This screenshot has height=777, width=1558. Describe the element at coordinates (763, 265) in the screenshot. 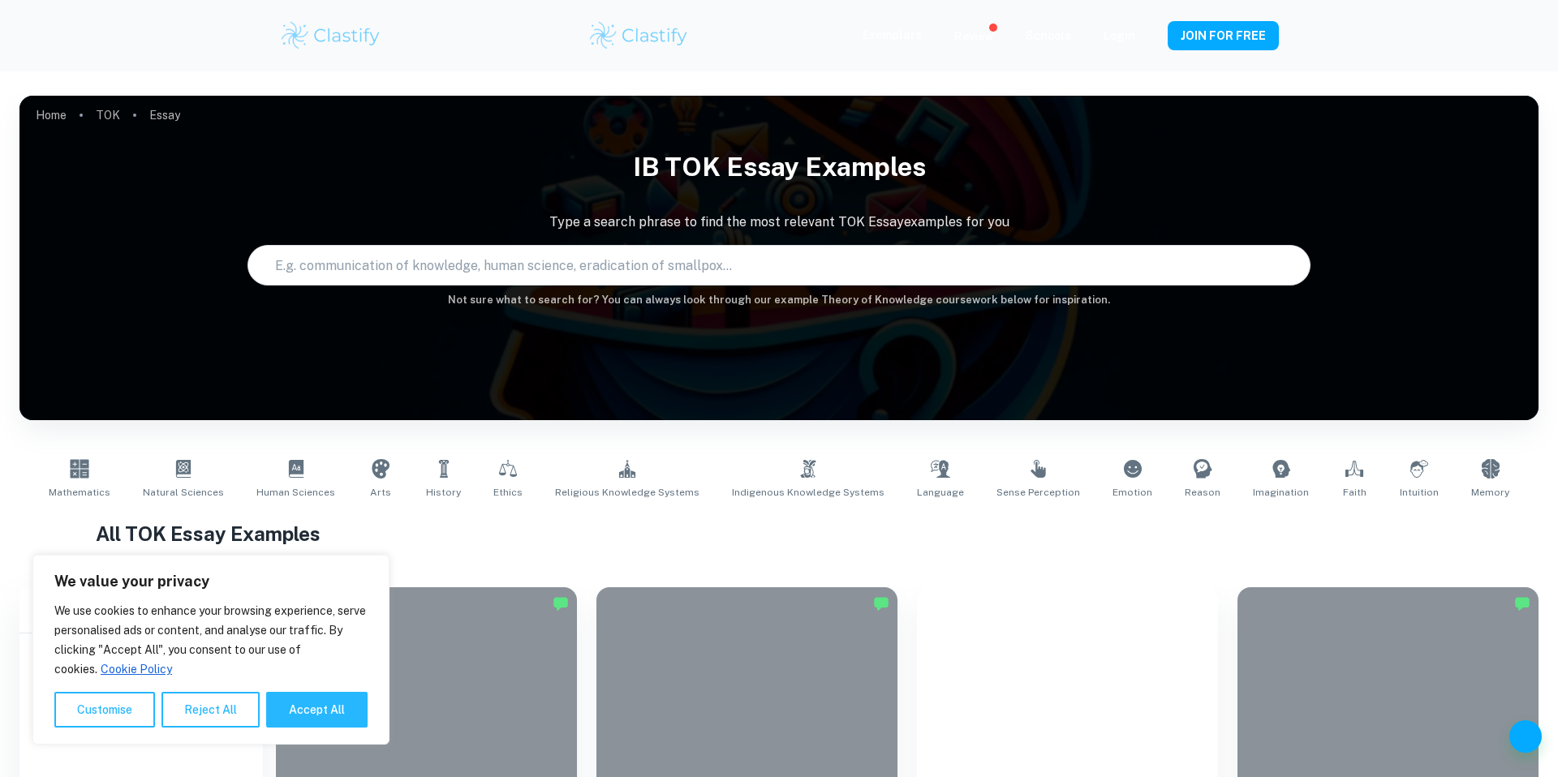

I see `input: E.g. communication of knowledge, human science, eradication of smallpox...` at that location.